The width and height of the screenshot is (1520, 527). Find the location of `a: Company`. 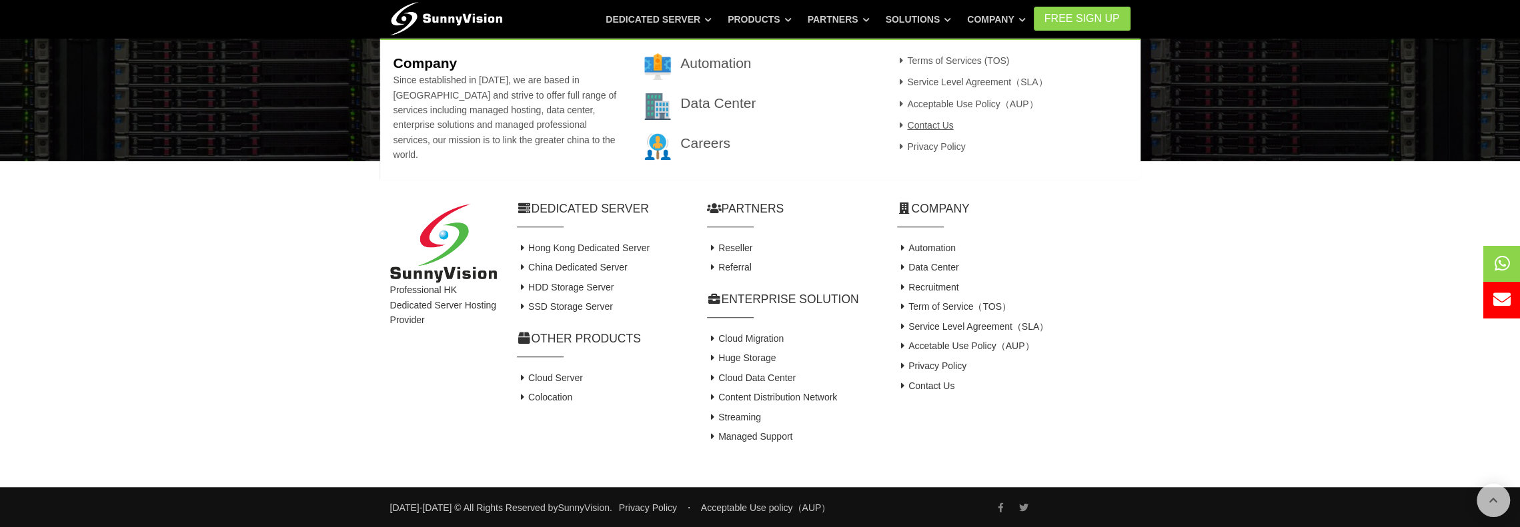

a: Company is located at coordinates (996, 19).